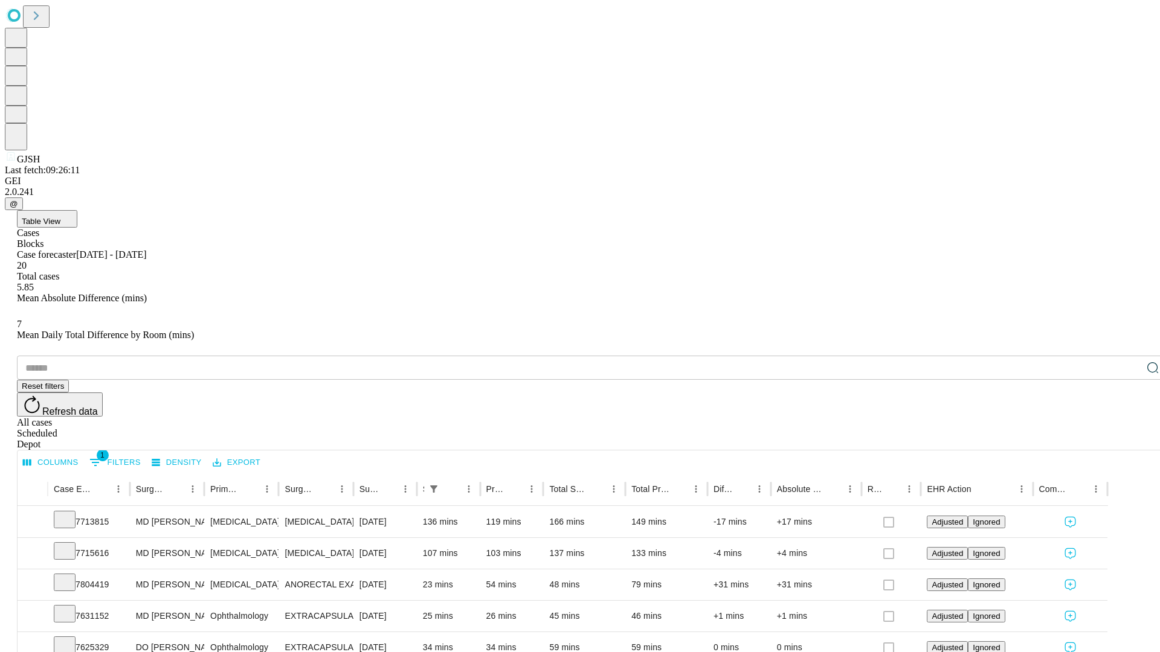 The width and height of the screenshot is (1160, 652). I want to click on span: 7, so click(19, 324).